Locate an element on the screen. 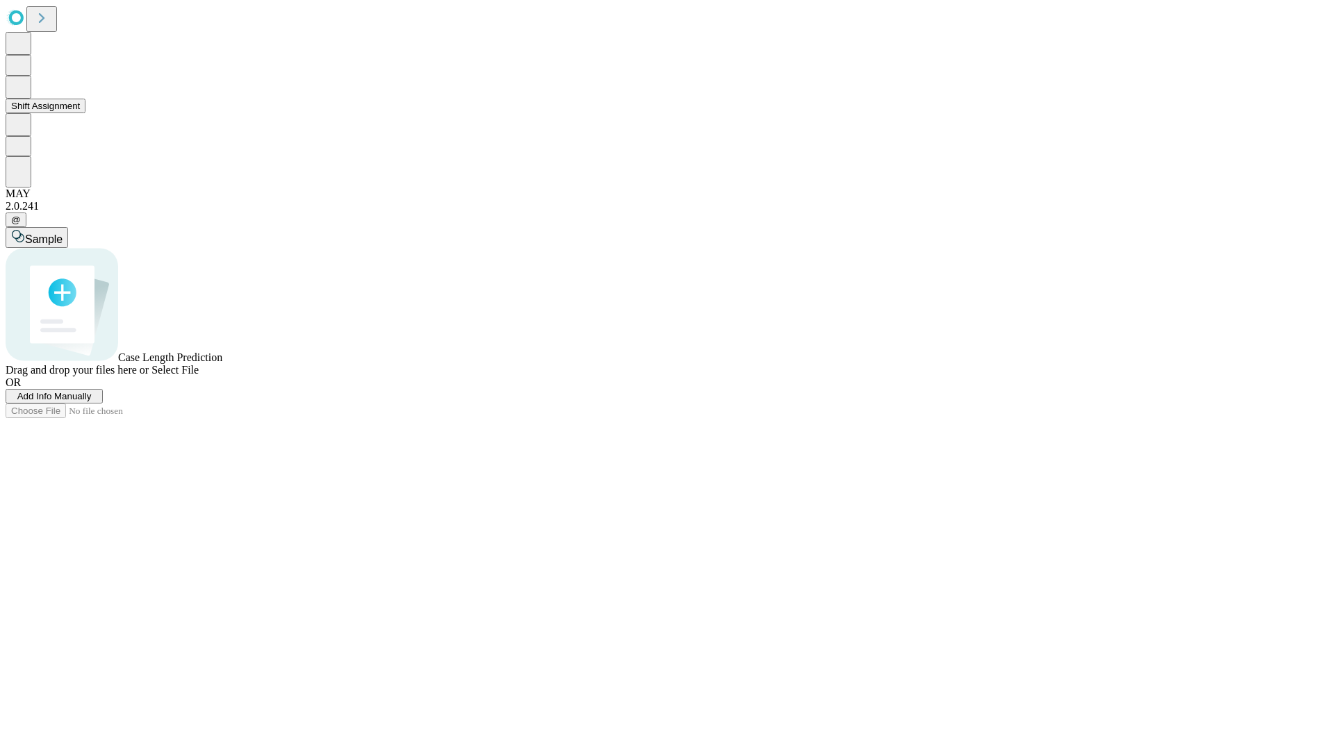 The width and height of the screenshot is (1334, 750). div: 2.0.241 is located at coordinates (667, 206).